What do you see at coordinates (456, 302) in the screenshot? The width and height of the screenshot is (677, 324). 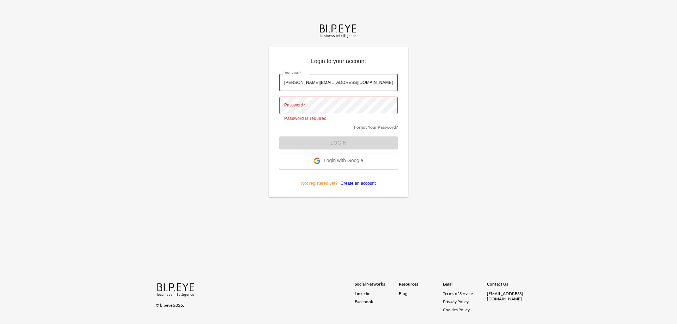 I see `a: Privacy Policy` at bounding box center [456, 302].